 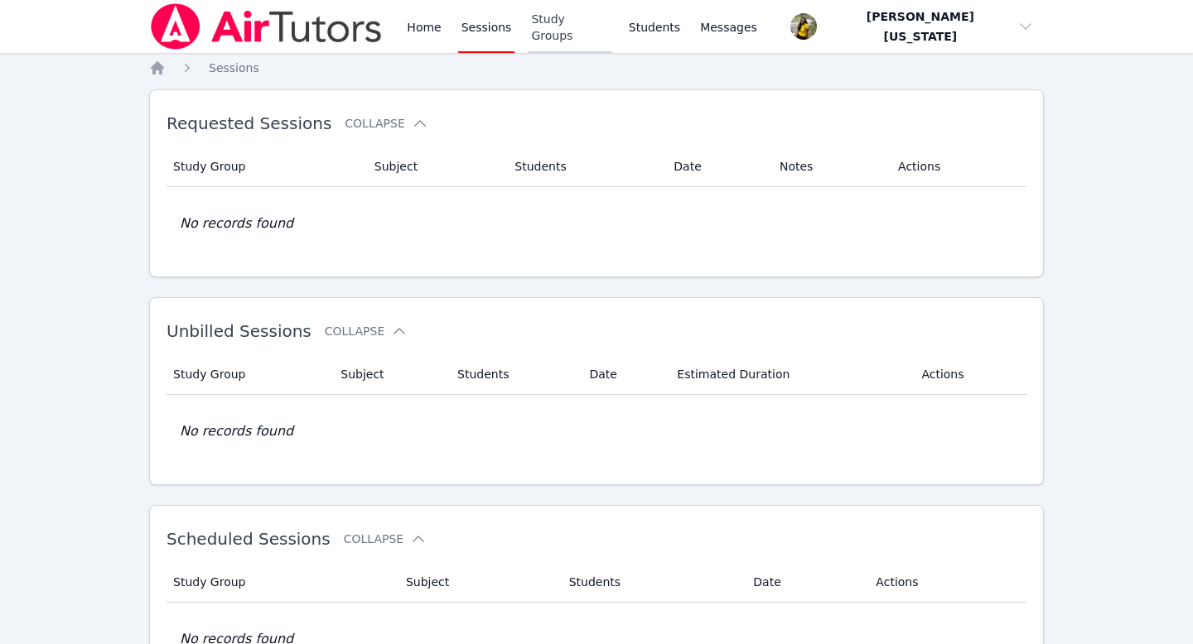 What do you see at coordinates (266, 27) in the screenshot?
I see `img: Air Tutors` at bounding box center [266, 27].